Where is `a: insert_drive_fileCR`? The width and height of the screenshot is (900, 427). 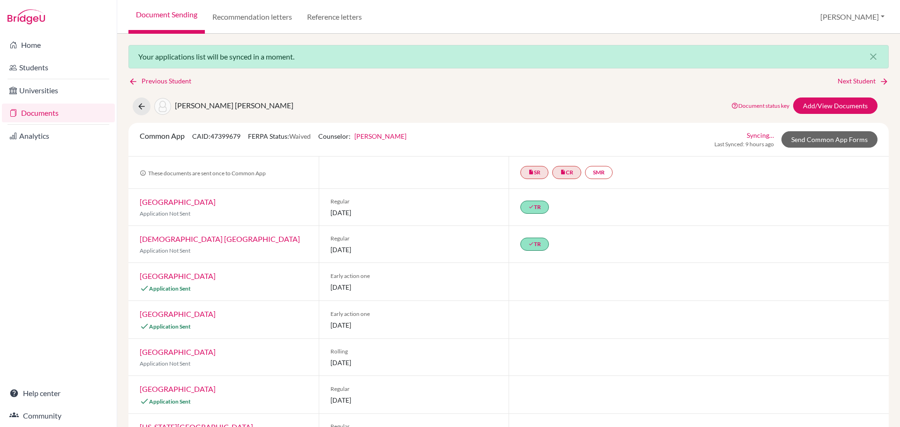 a: insert_drive_fileCR is located at coordinates (567, 173).